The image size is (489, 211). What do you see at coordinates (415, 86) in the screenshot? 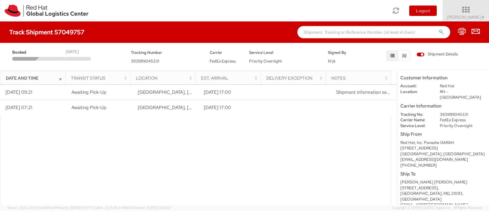
I see `dt: Account:` at bounding box center [415, 86].